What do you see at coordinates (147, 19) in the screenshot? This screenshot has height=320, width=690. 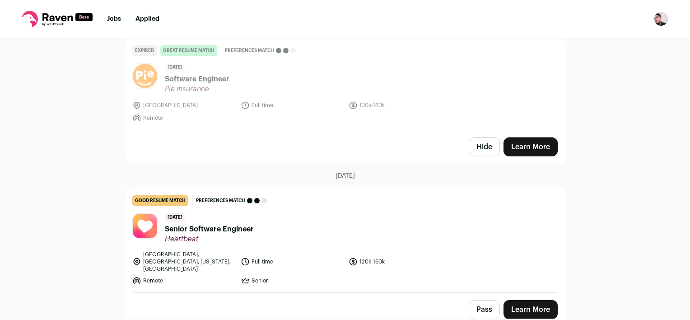 I see `a: Applied` at bounding box center [147, 19].